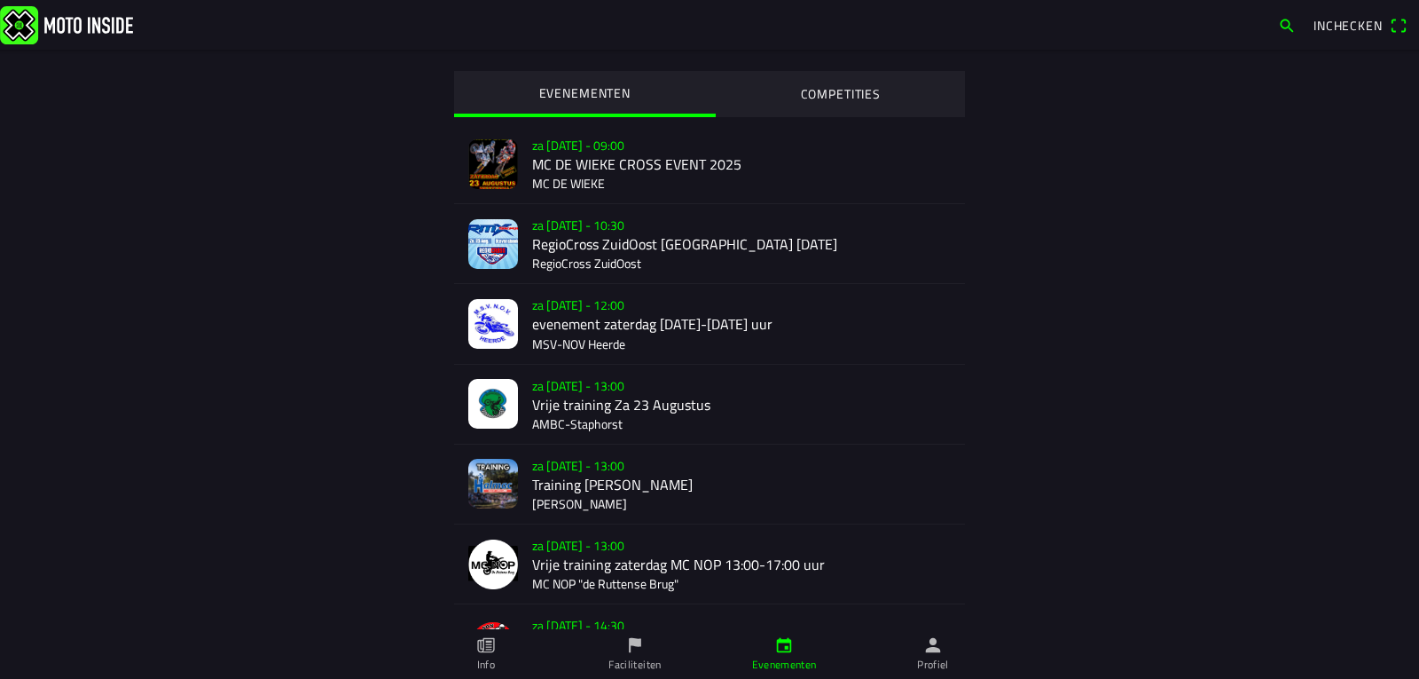 The height and width of the screenshot is (679, 1419). Describe the element at coordinates (634, 664) in the screenshot. I see `ion-label: Faciliteiten` at that location.